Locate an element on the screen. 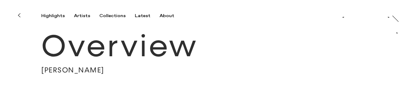 The image size is (413, 107). button: Latest is located at coordinates (147, 16).